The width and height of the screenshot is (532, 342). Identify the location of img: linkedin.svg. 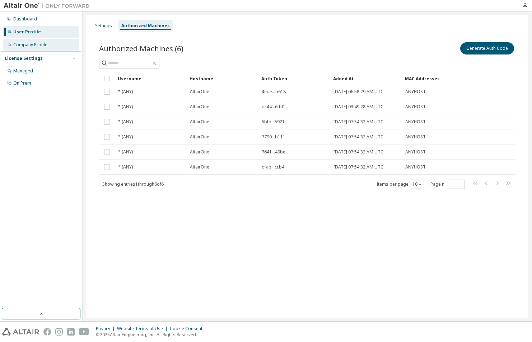
(71, 332).